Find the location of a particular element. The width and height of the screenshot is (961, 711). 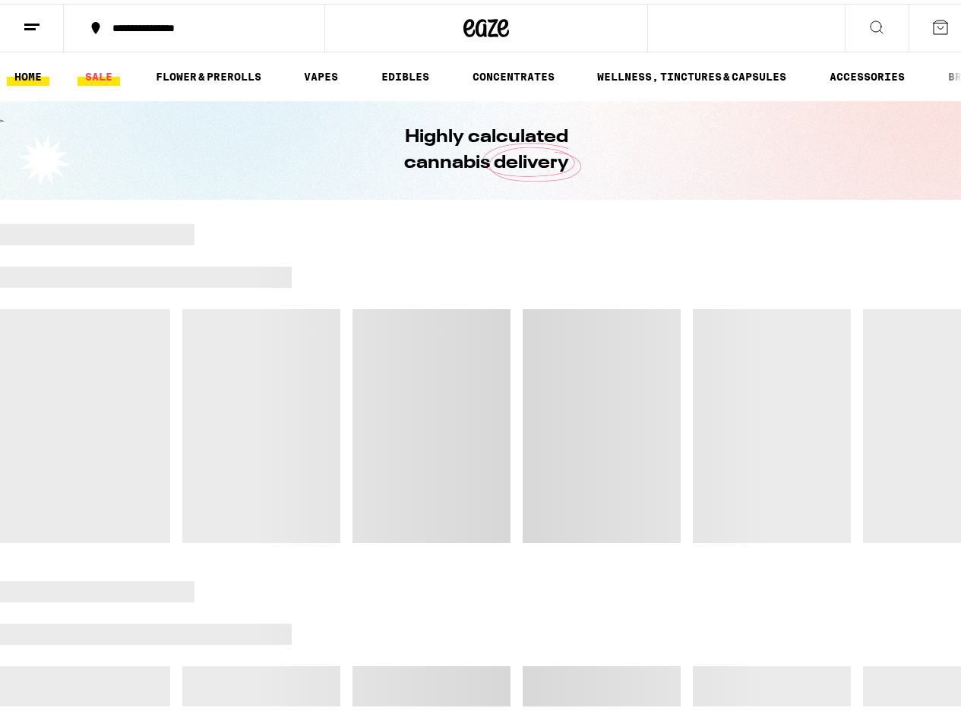

a: CONCENTRATES is located at coordinates (513, 73).